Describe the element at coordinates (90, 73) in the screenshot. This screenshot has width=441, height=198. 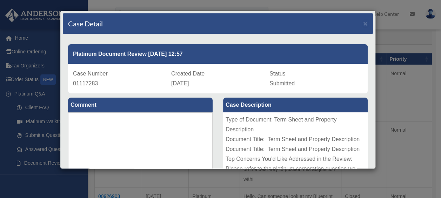
I see `span: Case Number` at that location.